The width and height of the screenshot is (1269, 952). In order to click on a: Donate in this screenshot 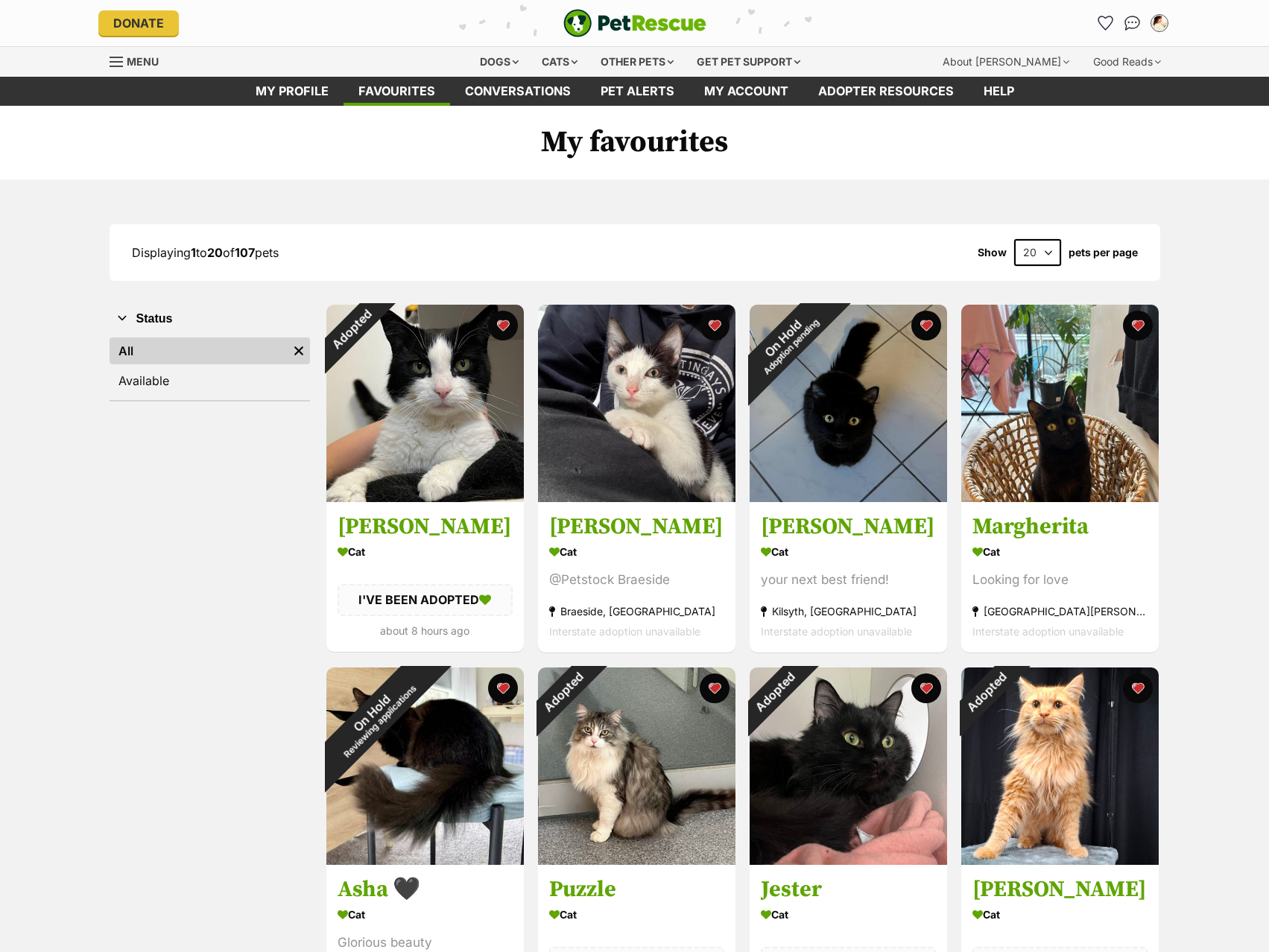, I will do `click(139, 23)`.